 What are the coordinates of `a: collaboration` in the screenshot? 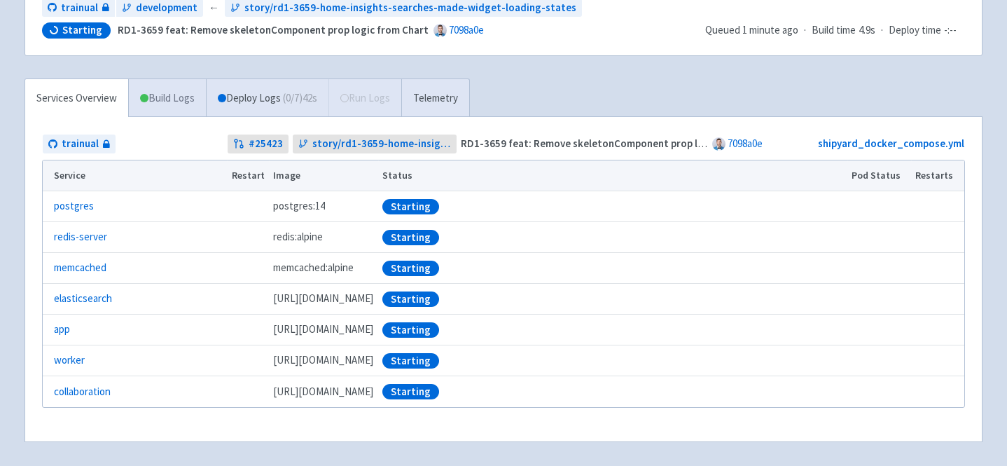 It's located at (82, 392).